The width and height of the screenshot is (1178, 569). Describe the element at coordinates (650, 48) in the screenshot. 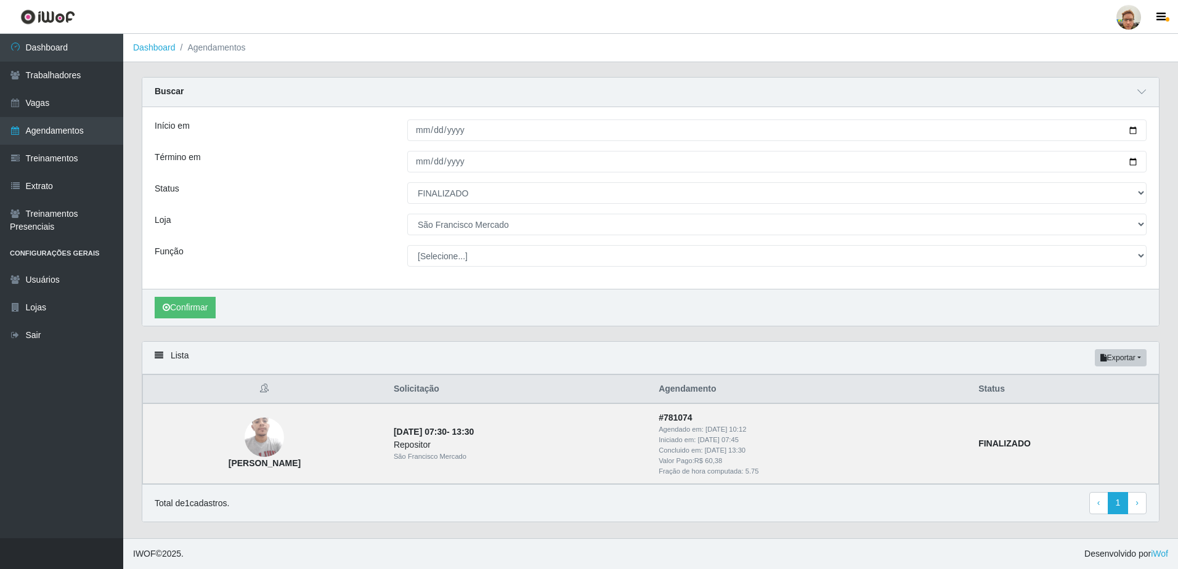

I see `nav: breadcrumb` at that location.